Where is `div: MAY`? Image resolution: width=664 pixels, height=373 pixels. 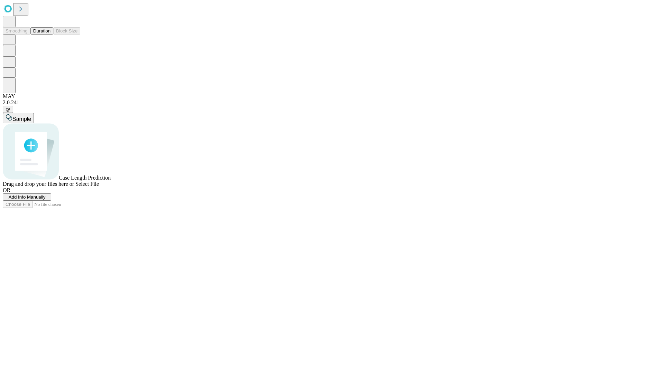
div: MAY is located at coordinates (332, 96).